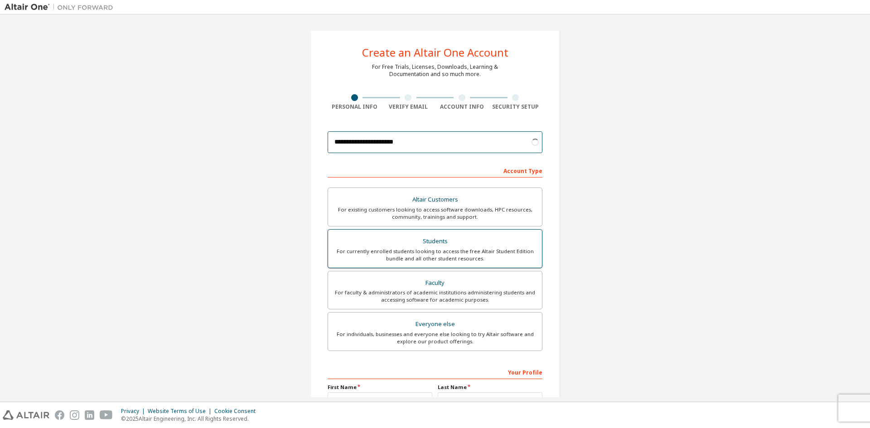 This screenshot has width=870, height=428. What do you see at coordinates (435, 200) in the screenshot?
I see `div: Altair Customers` at bounding box center [435, 200].